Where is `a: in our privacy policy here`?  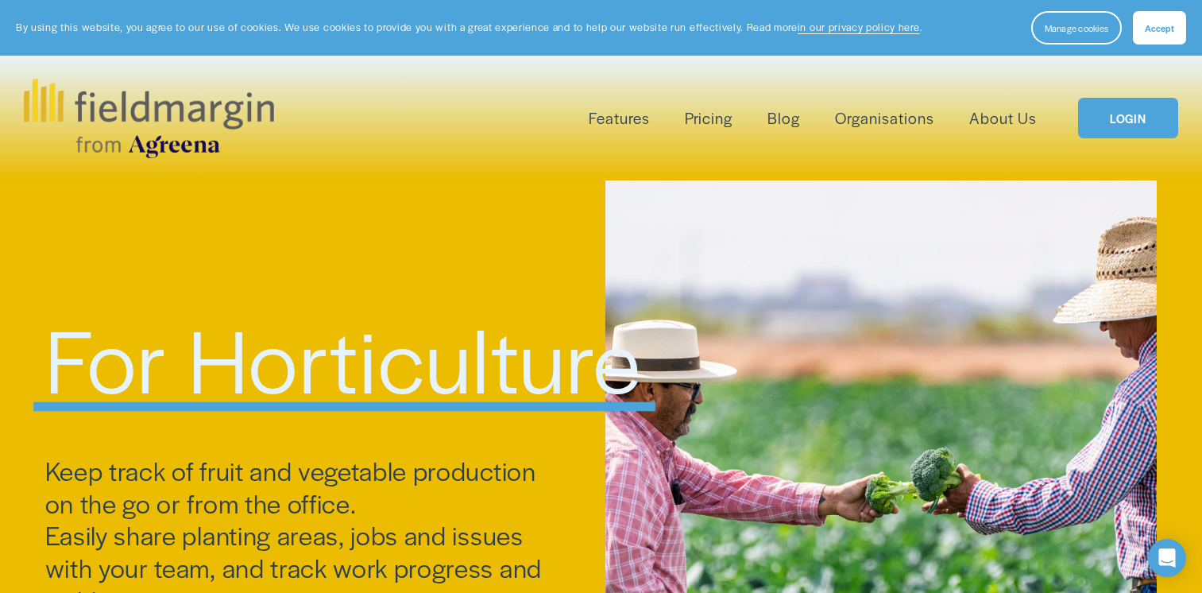
a: in our privacy policy here is located at coordinates (859, 27).